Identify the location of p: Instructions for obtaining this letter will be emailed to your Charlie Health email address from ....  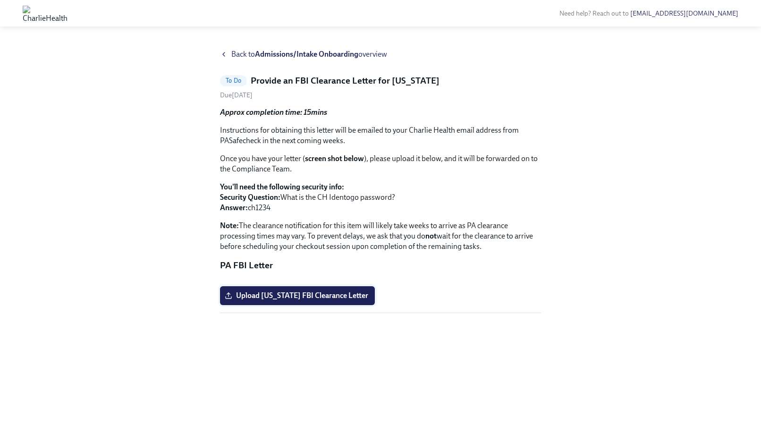
(381, 136).